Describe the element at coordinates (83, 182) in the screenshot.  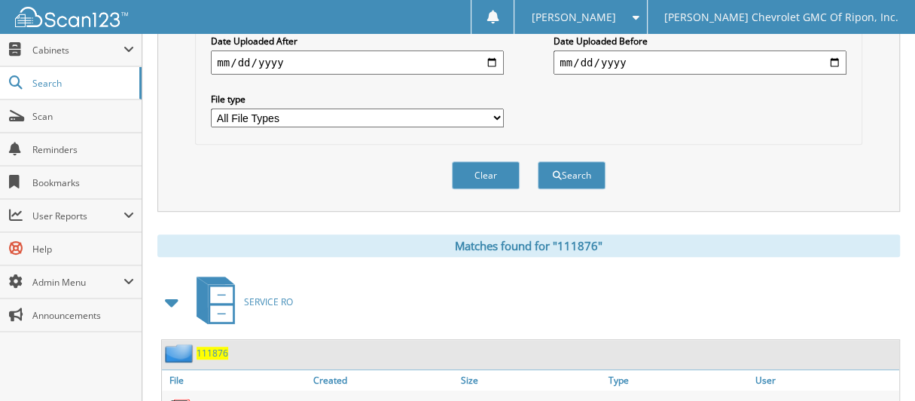
I see `span: Bookmarks` at that location.